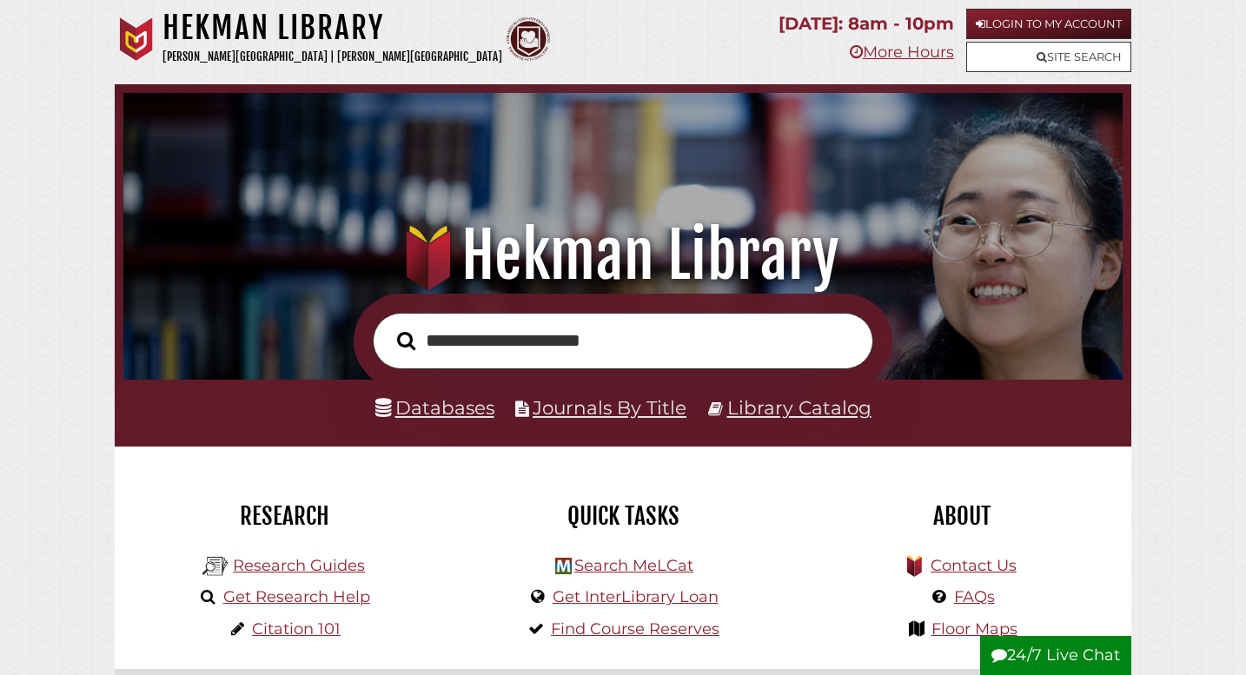 The width and height of the screenshot is (1246, 675). Describe the element at coordinates (1049, 23) in the screenshot. I see `a: Login to My Account` at that location.